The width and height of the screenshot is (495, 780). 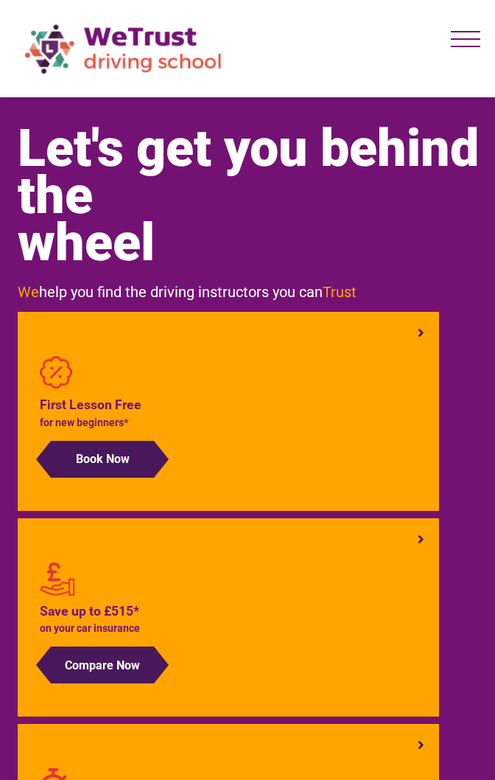 I want to click on span: on your car insurance, so click(x=90, y=628).